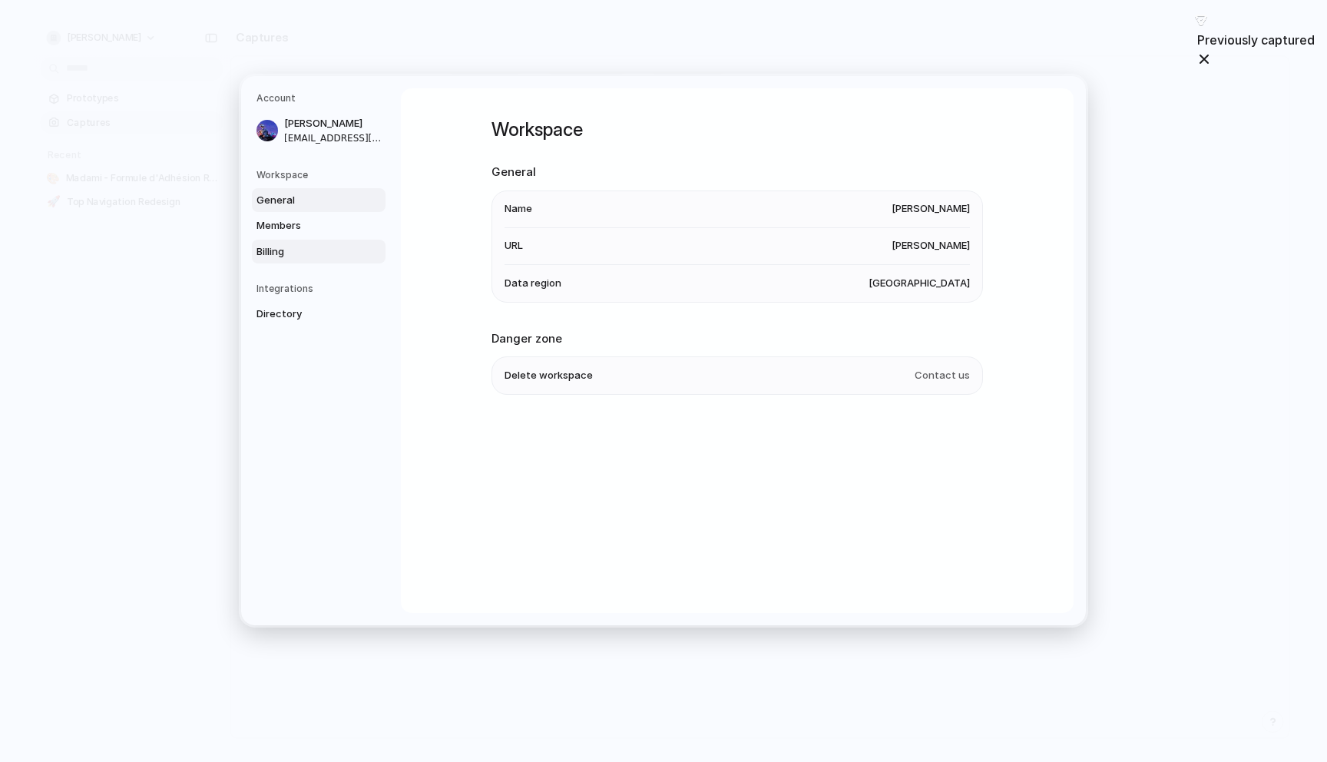  What do you see at coordinates (306, 200) in the screenshot?
I see `span: General` at bounding box center [306, 200].